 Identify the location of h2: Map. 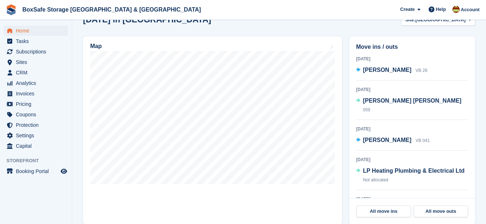
(96, 46).